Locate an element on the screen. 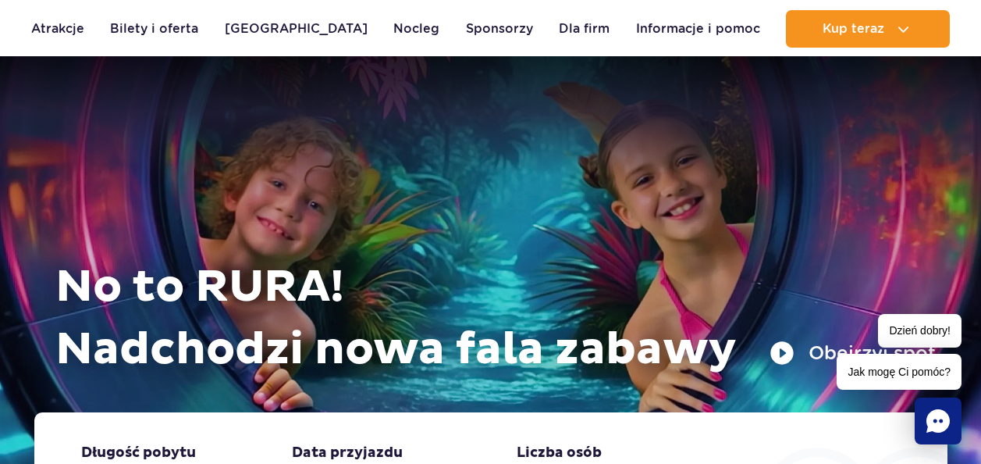  button: Obejrzyj spot is located at coordinates (853, 353).